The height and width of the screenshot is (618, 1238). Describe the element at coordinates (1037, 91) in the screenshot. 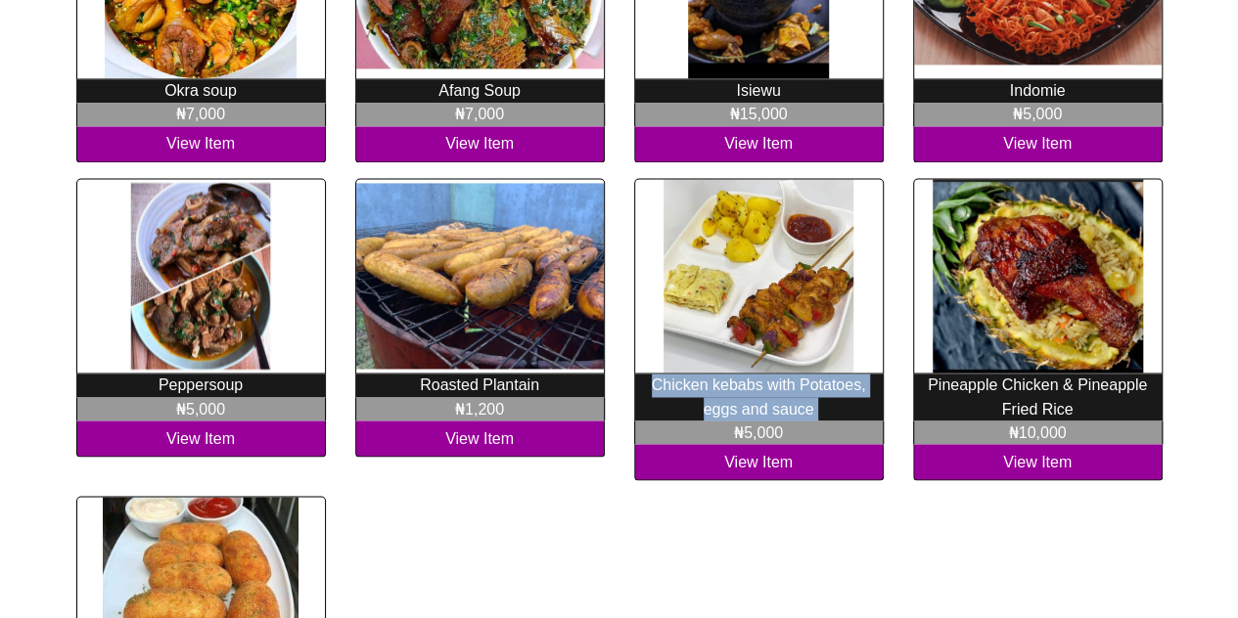

I see `p: Indomie` at that location.